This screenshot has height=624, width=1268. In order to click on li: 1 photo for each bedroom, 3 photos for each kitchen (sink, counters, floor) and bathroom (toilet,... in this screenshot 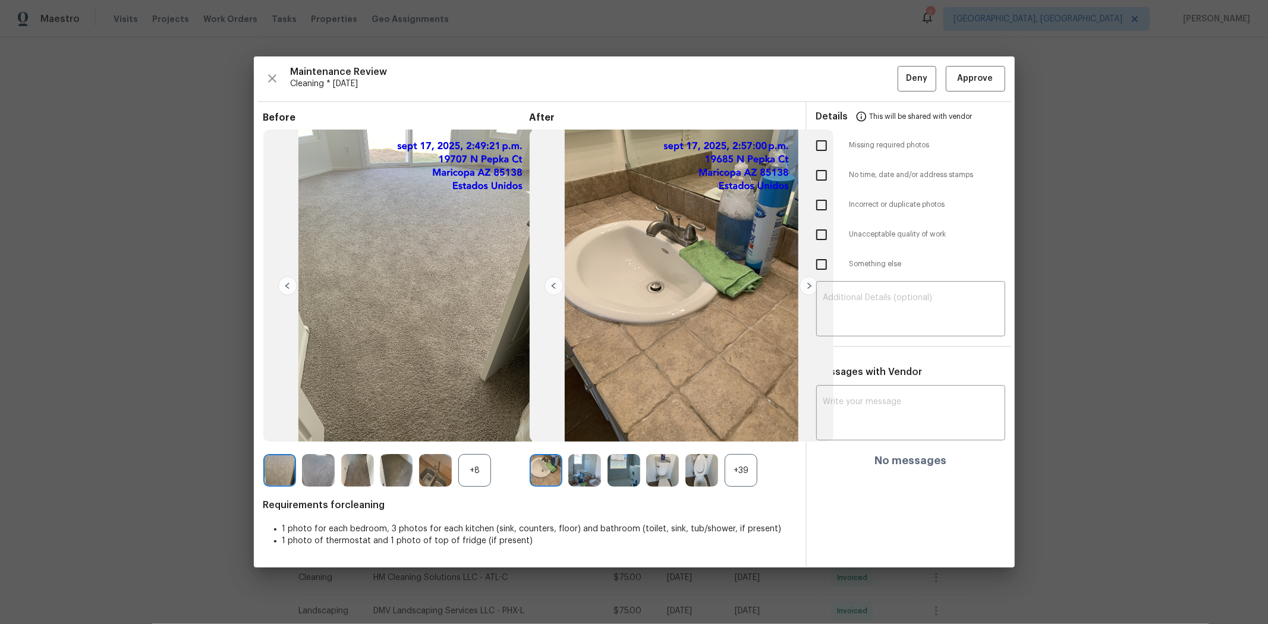, I will do `click(539, 529)`.